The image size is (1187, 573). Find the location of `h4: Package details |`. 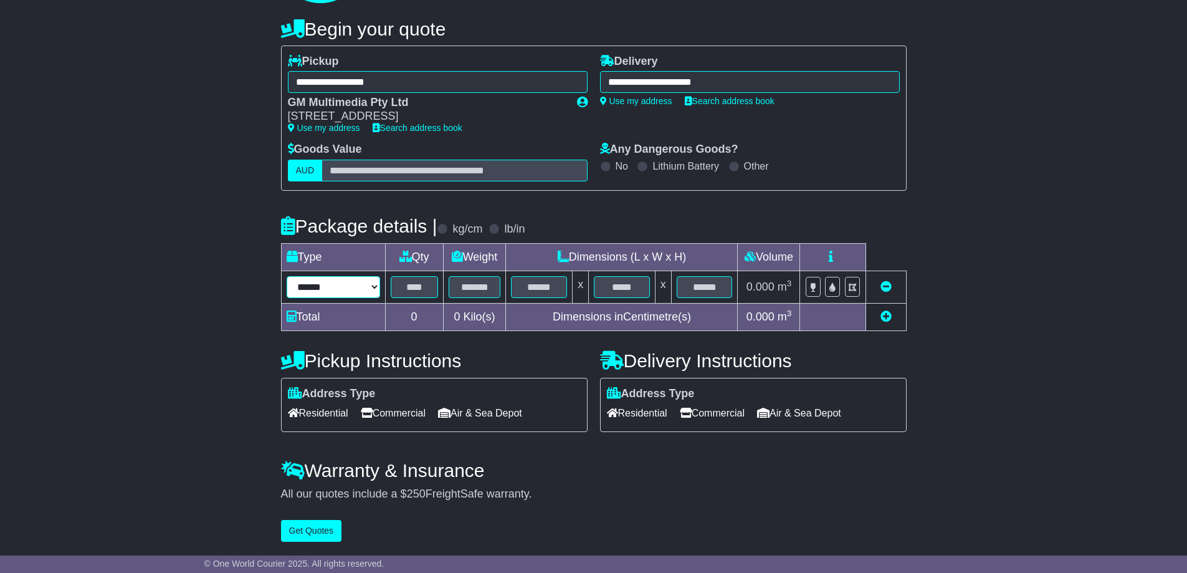

h4: Package details | is located at coordinates (359, 226).